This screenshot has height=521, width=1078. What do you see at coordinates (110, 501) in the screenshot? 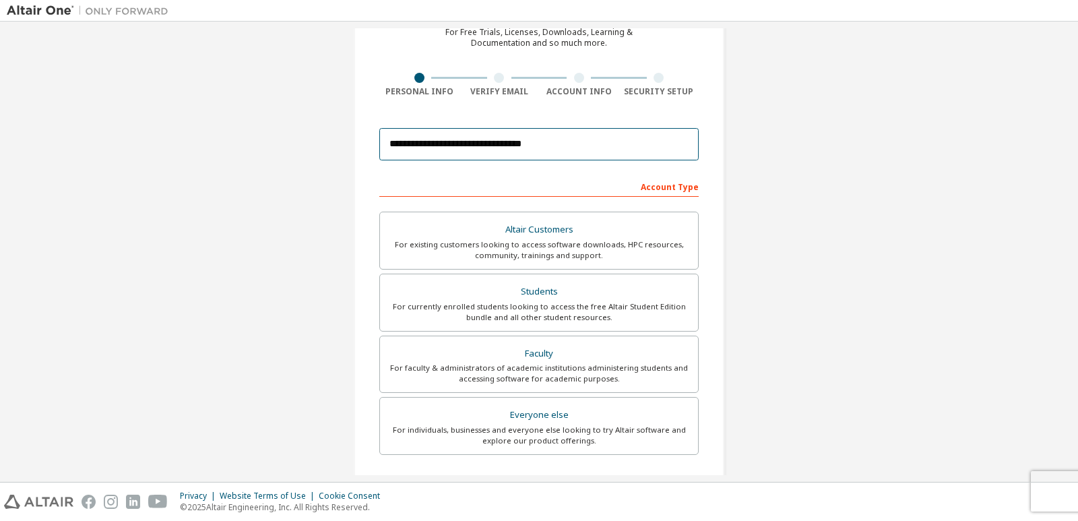
I see `img: instagram.svg` at bounding box center [110, 501].